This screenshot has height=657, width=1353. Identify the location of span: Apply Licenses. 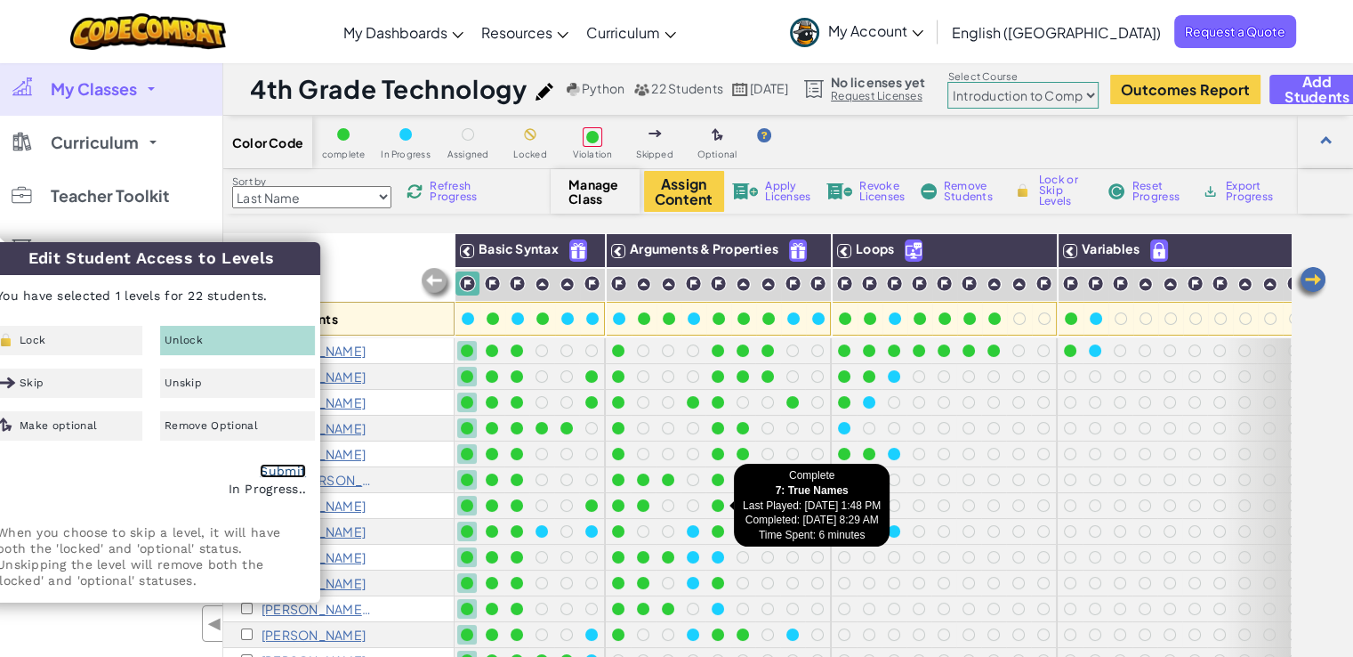
(788, 191).